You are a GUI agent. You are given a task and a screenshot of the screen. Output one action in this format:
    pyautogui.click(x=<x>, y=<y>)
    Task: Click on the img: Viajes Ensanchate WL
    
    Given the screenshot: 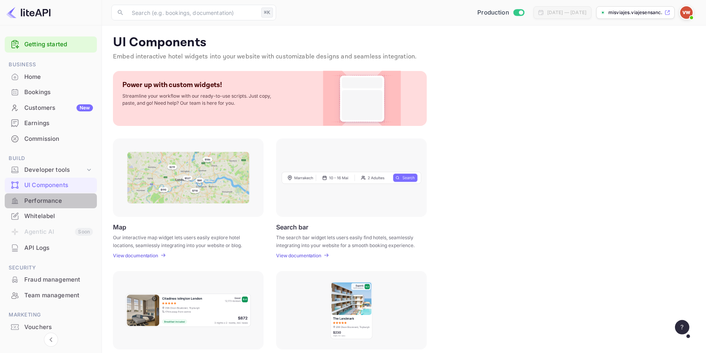 What is the action you would take?
    pyautogui.click(x=686, y=13)
    